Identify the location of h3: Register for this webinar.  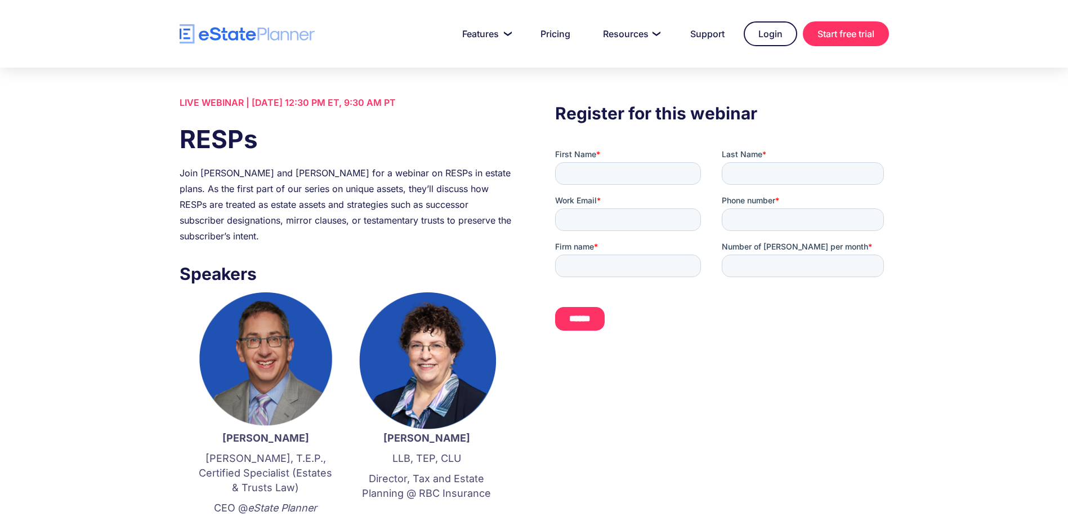
(722, 113).